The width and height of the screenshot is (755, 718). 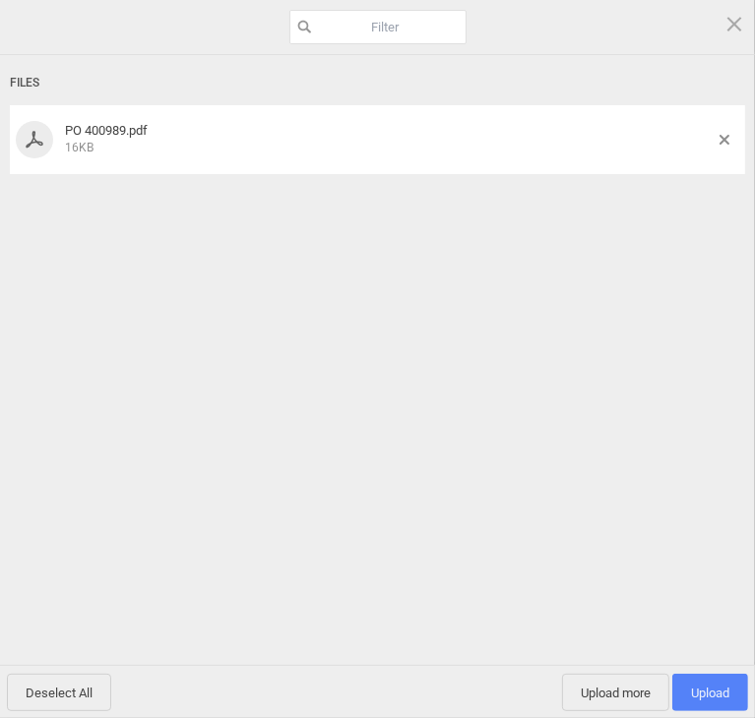 What do you see at coordinates (709, 693) in the screenshot?
I see `span: Upload` at bounding box center [709, 693].